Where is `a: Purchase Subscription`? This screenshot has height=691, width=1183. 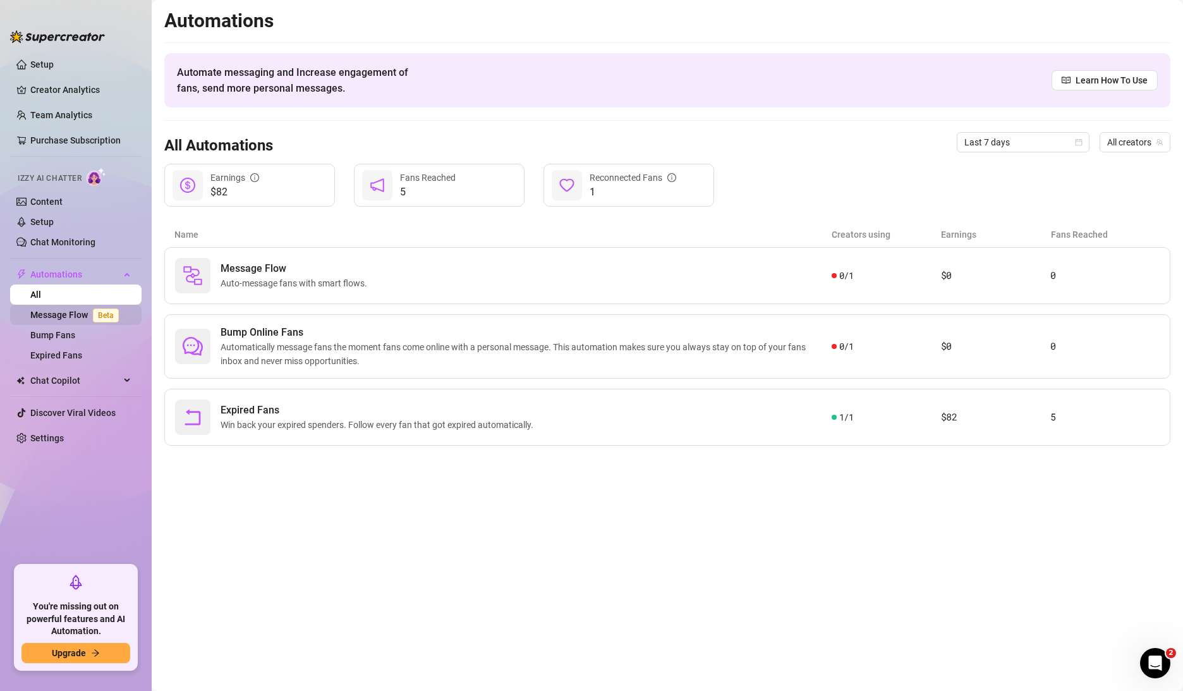 a: Purchase Subscription is located at coordinates (81, 140).